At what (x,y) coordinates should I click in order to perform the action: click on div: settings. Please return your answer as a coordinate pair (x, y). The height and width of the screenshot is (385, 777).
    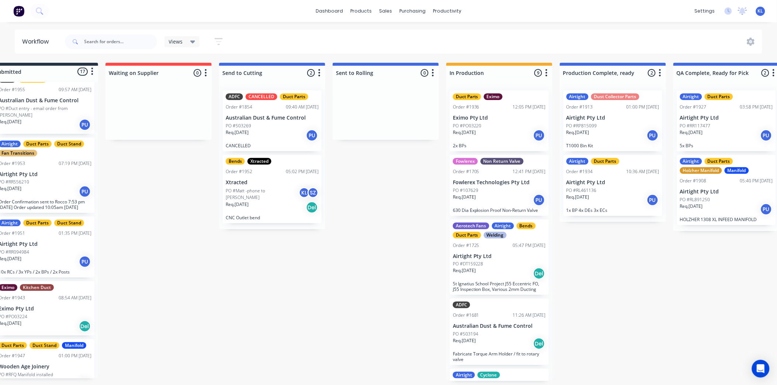
    Looking at the image, I should click on (705, 11).